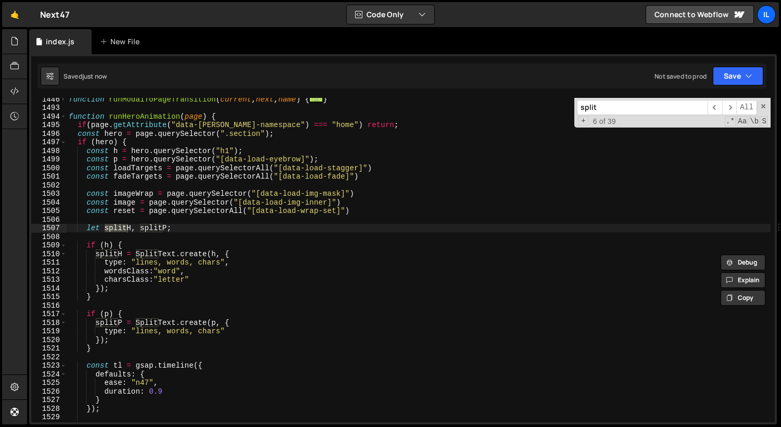 The width and height of the screenshot is (781, 427). I want to click on div: 1519, so click(49, 331).